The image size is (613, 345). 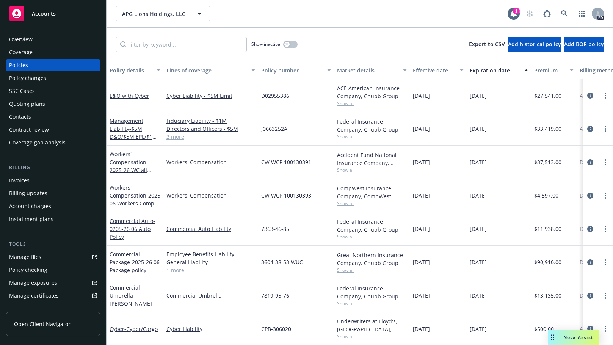 What do you see at coordinates (53, 130) in the screenshot?
I see `a: Contract review` at bounding box center [53, 130].